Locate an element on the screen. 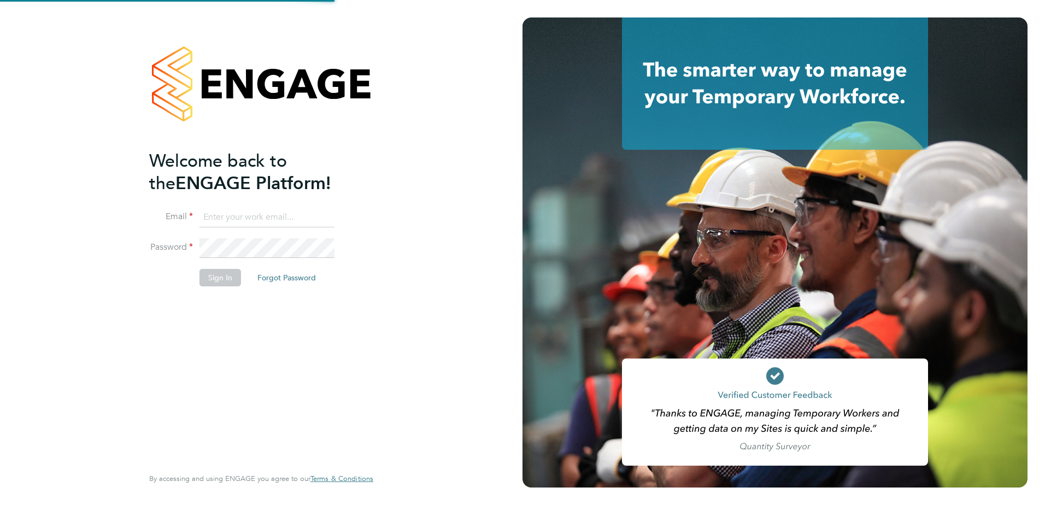 The width and height of the screenshot is (1045, 505). button: Sign In is located at coordinates (220, 278).